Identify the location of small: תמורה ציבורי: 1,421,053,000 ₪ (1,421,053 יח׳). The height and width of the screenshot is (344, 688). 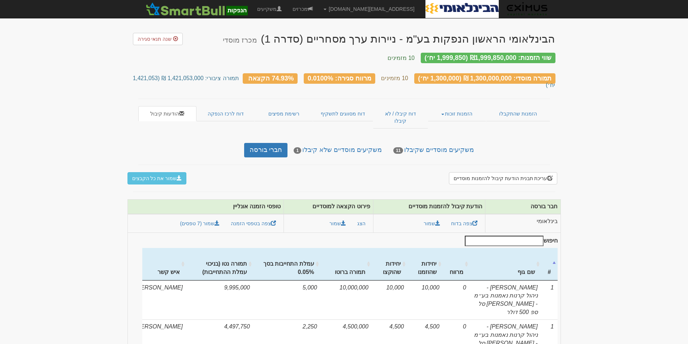
(344, 81).